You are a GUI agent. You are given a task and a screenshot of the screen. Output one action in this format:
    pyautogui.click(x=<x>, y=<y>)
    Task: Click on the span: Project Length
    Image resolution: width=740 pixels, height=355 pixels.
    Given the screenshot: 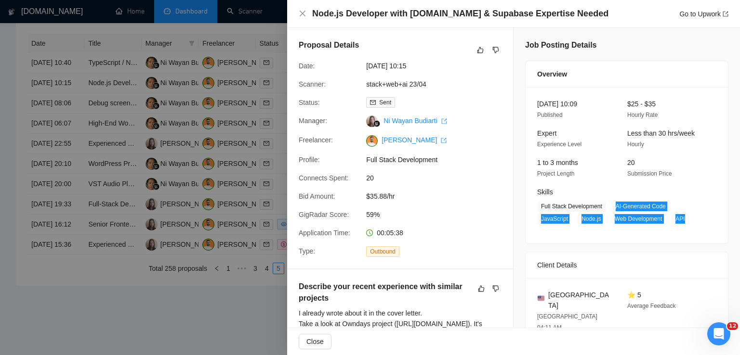 What is the action you would take?
    pyautogui.click(x=555, y=174)
    